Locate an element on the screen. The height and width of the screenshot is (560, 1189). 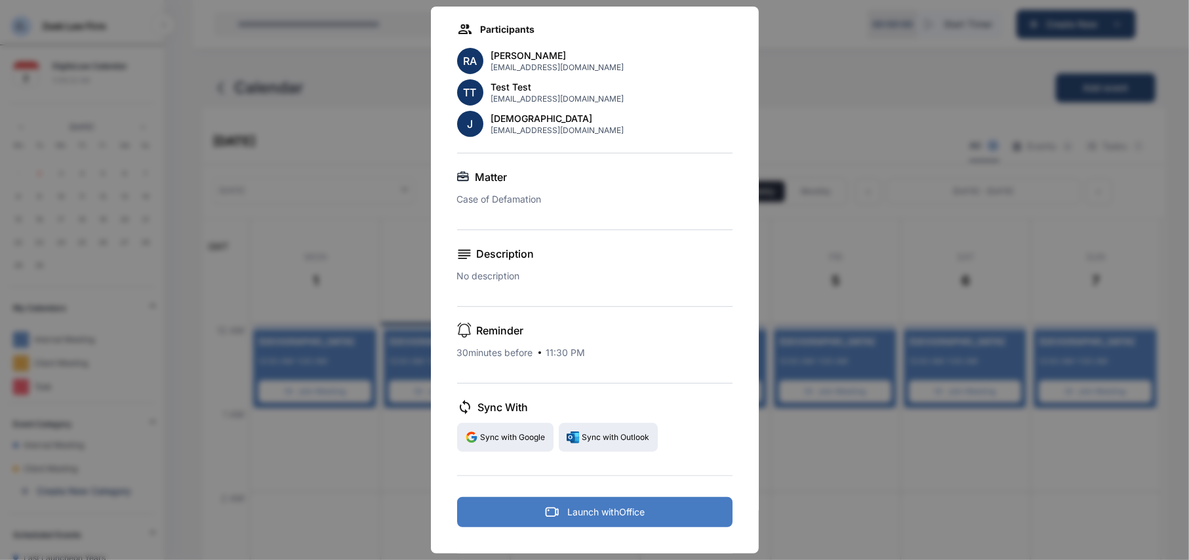
label: Description is located at coordinates (595, 254).